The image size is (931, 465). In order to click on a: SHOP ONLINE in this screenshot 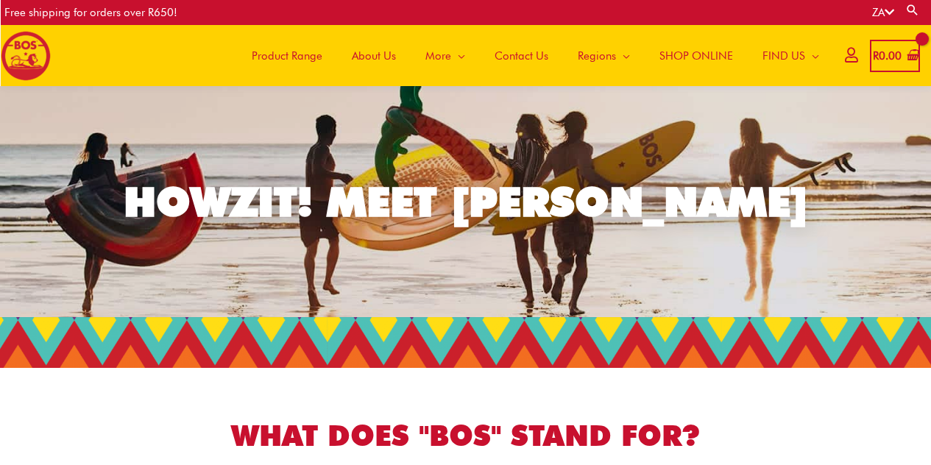, I will do `click(696, 55)`.